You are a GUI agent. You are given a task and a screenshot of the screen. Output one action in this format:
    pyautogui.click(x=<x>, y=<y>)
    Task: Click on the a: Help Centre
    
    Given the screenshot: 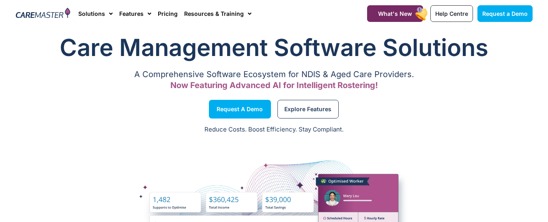 What is the action you would take?
    pyautogui.click(x=451, y=13)
    